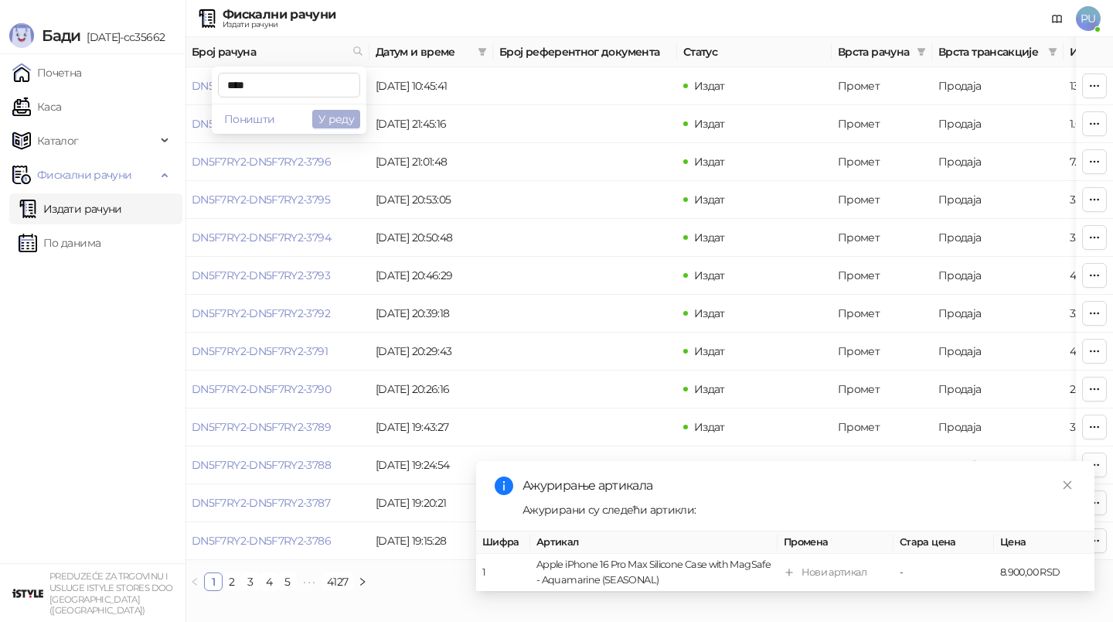  What do you see at coordinates (269, 52) in the screenshot?
I see `span: Број рачуна` at bounding box center [269, 52].